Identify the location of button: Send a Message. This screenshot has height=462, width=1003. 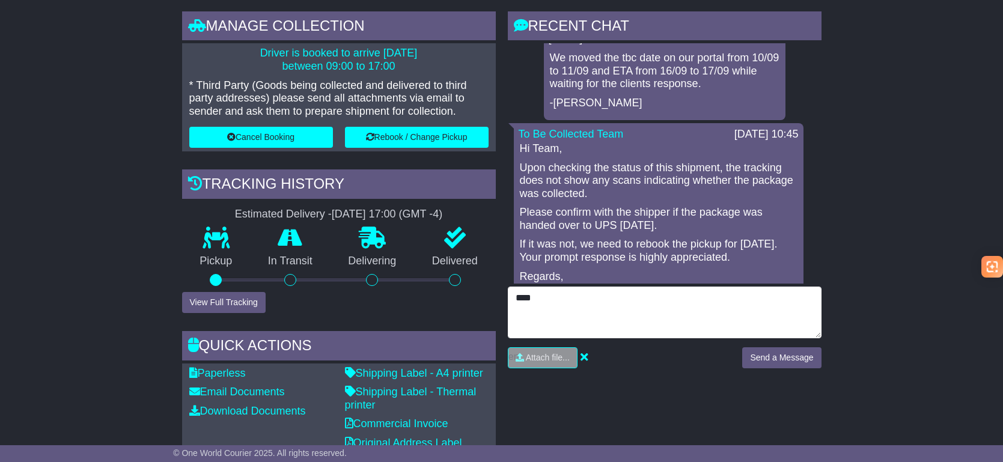
(781, 358).